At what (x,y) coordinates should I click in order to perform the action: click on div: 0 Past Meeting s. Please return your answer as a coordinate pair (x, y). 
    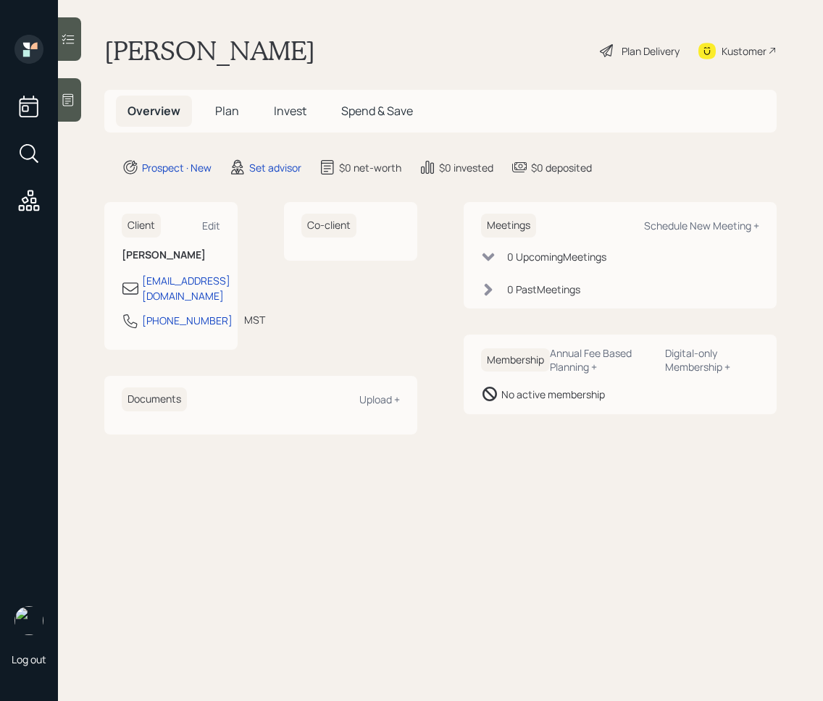
    Looking at the image, I should click on (543, 289).